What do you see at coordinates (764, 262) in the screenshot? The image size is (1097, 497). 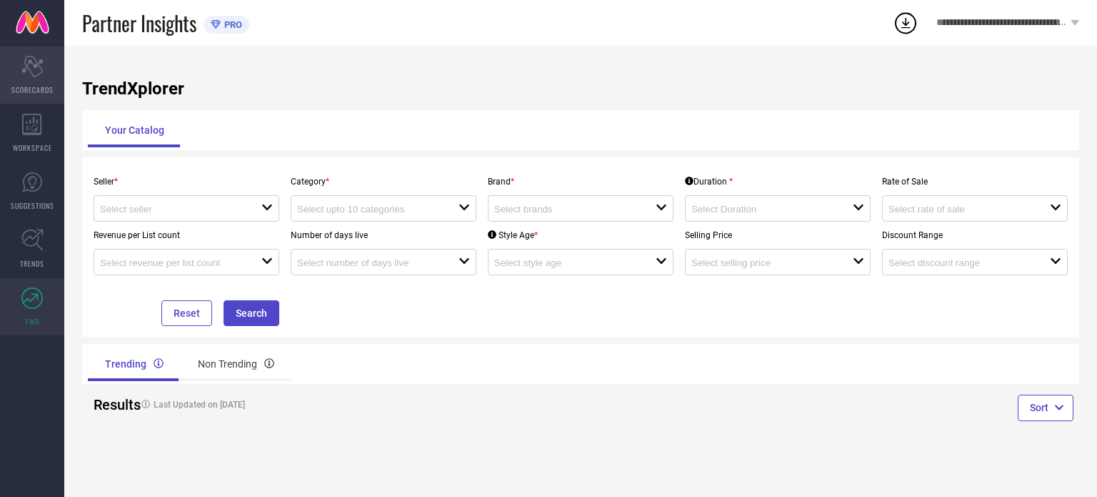 I see `input: Select selling price` at bounding box center [764, 262].